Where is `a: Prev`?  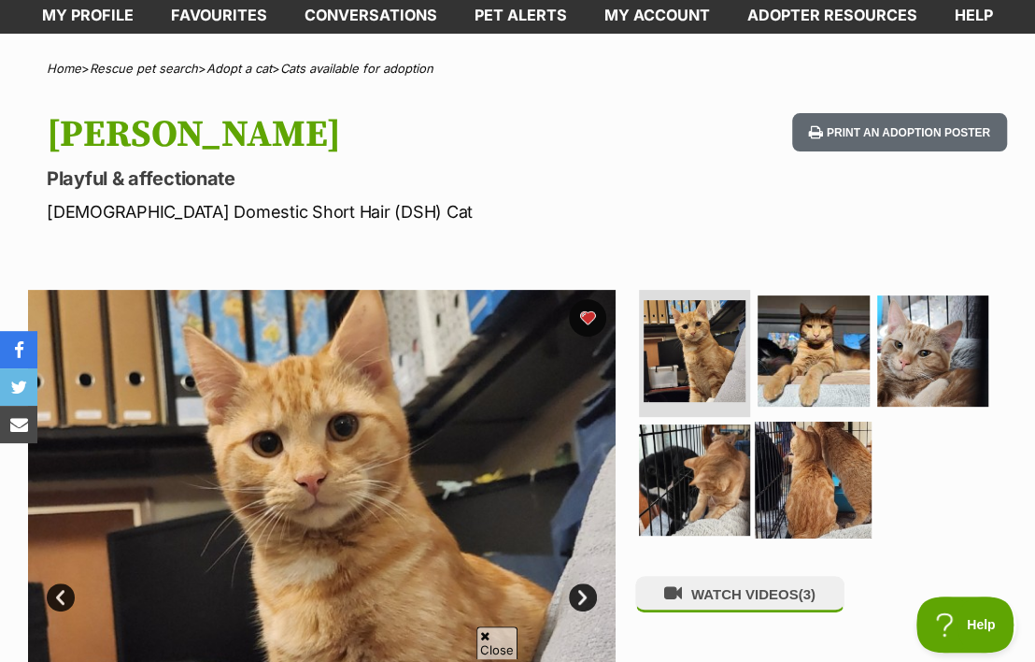 a: Prev is located at coordinates (61, 597).